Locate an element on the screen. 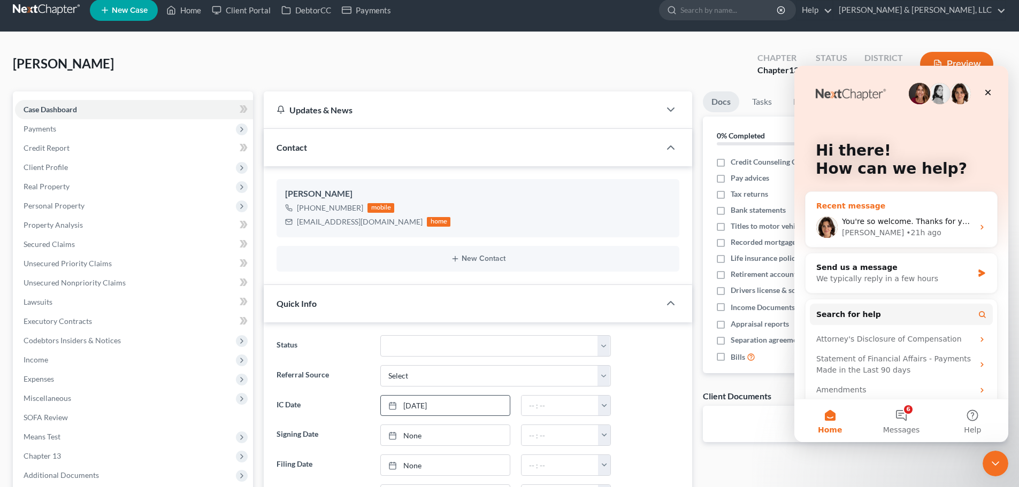 The width and height of the screenshot is (1019, 487). span: Appraisal reports is located at coordinates (760, 324).